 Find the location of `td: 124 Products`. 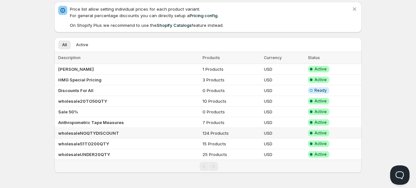

td: 124 Products is located at coordinates (231, 133).